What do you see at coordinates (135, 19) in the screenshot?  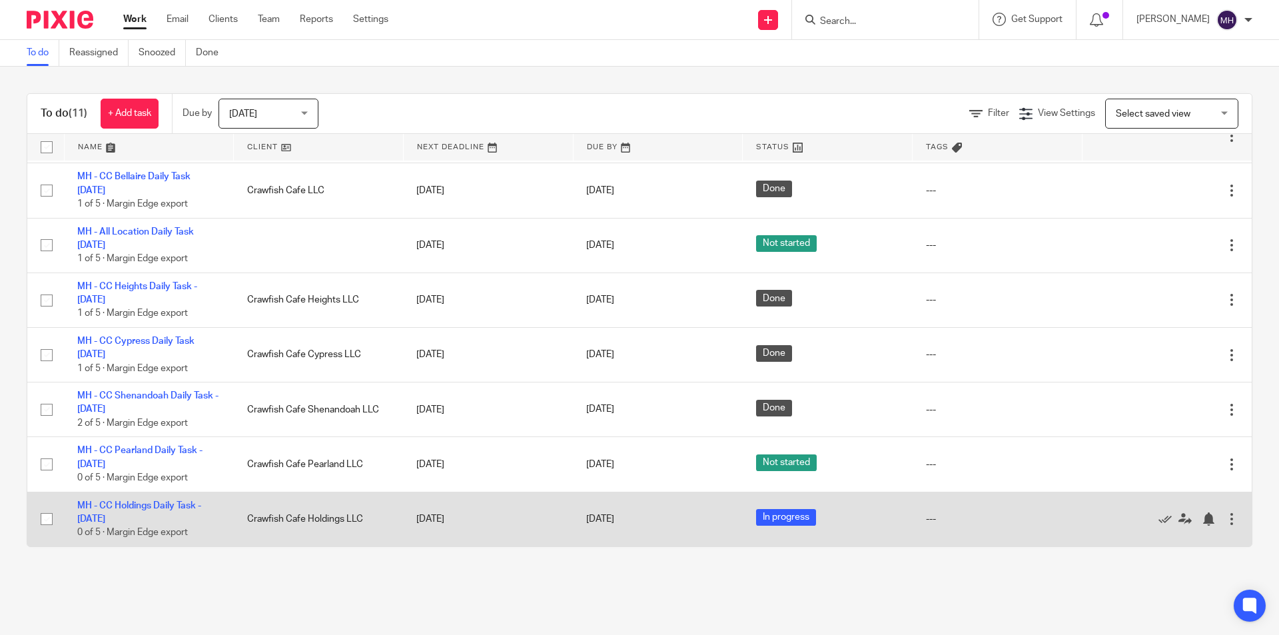 I see `a: Work` at bounding box center [135, 19].